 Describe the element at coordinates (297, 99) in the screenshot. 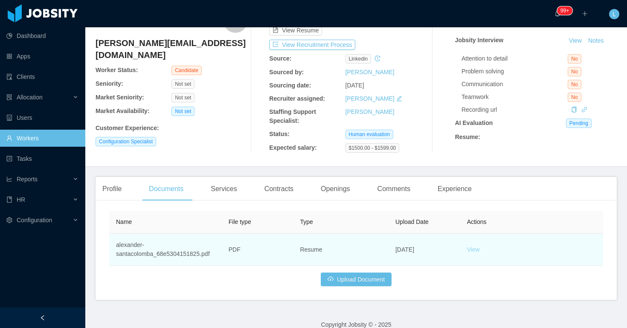

I see `b: Recruiter assigned:` at that location.